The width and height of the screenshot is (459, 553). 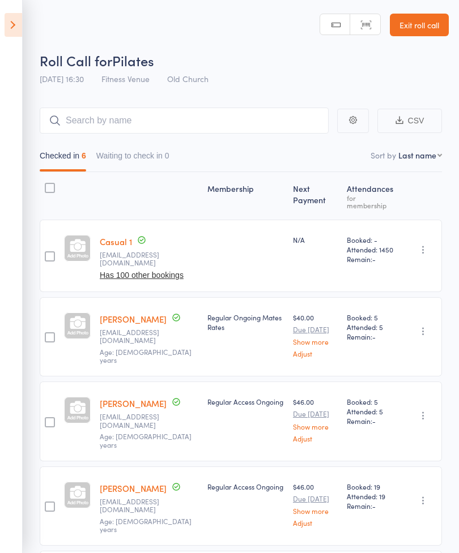 I want to click on button: CSV, so click(x=409, y=121).